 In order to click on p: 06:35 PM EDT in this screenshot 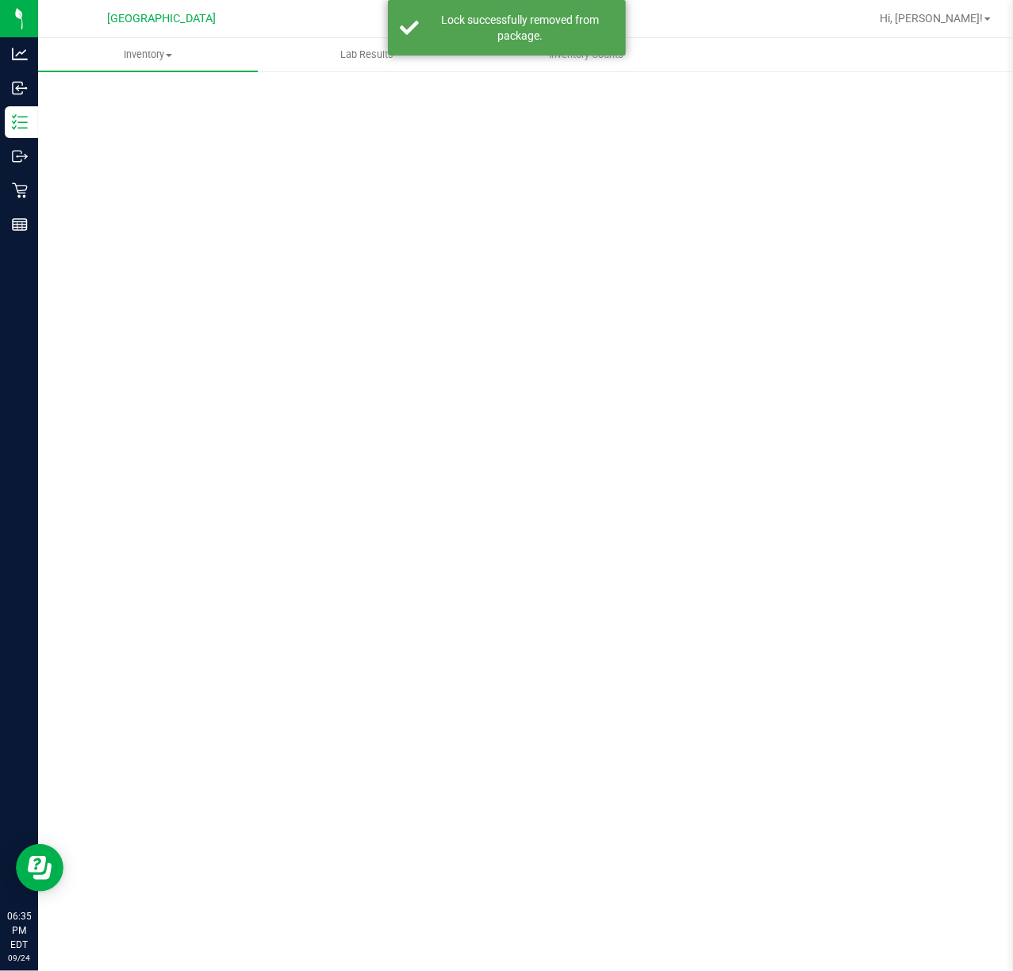, I will do `click(19, 931)`.